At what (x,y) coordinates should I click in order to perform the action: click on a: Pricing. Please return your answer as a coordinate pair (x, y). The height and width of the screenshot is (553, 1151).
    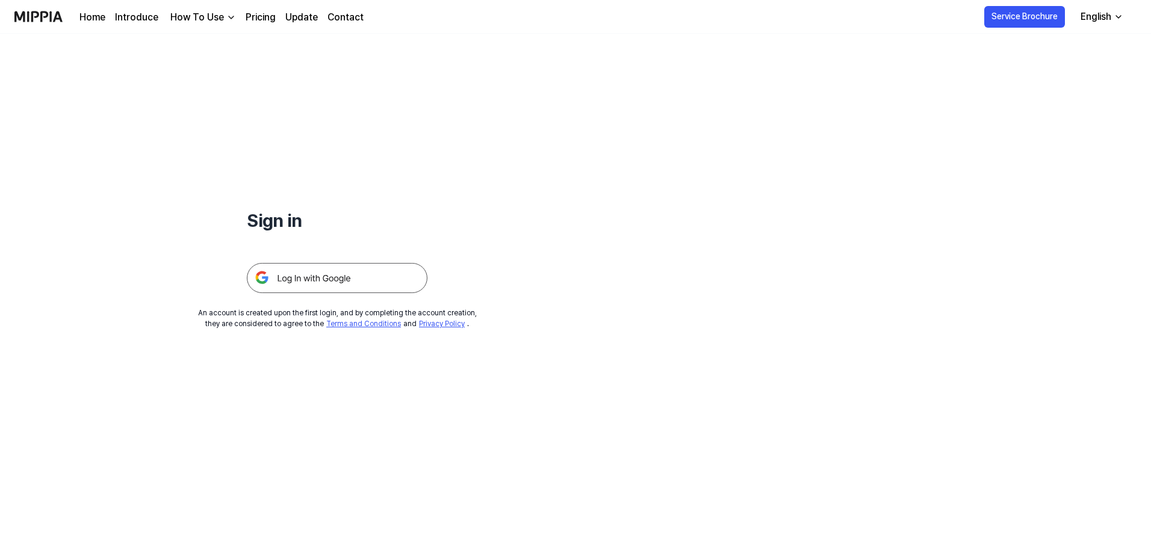
    Looking at the image, I should click on (261, 17).